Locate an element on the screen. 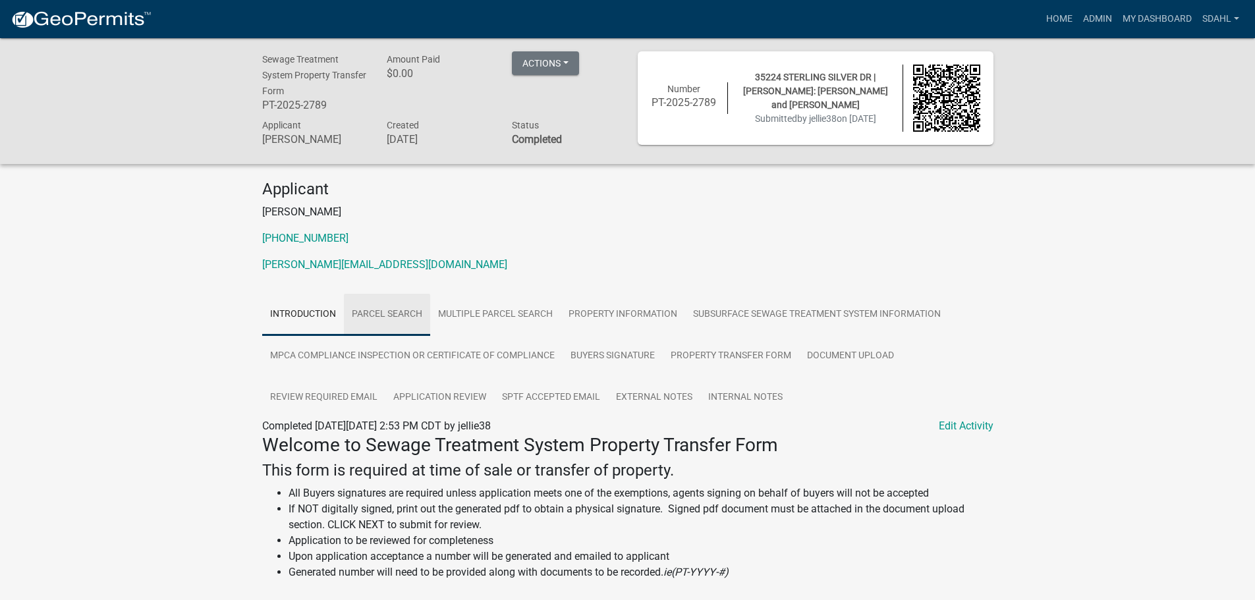 This screenshot has height=600, width=1255. span: Number is located at coordinates (684, 89).